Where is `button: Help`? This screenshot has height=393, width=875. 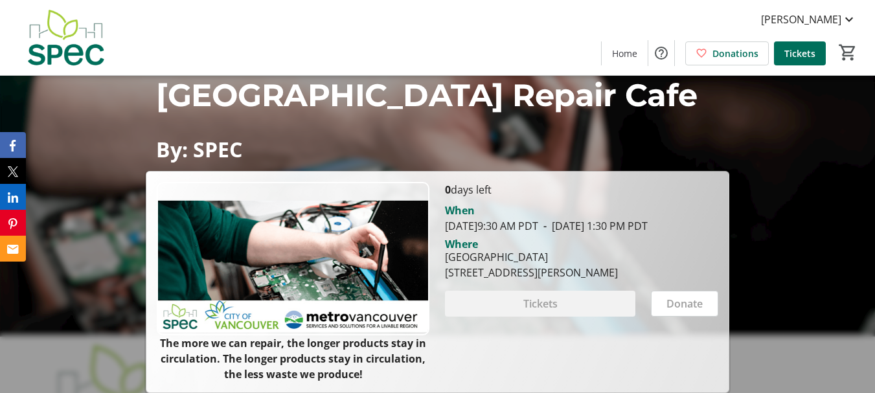 button: Help is located at coordinates (661, 53).